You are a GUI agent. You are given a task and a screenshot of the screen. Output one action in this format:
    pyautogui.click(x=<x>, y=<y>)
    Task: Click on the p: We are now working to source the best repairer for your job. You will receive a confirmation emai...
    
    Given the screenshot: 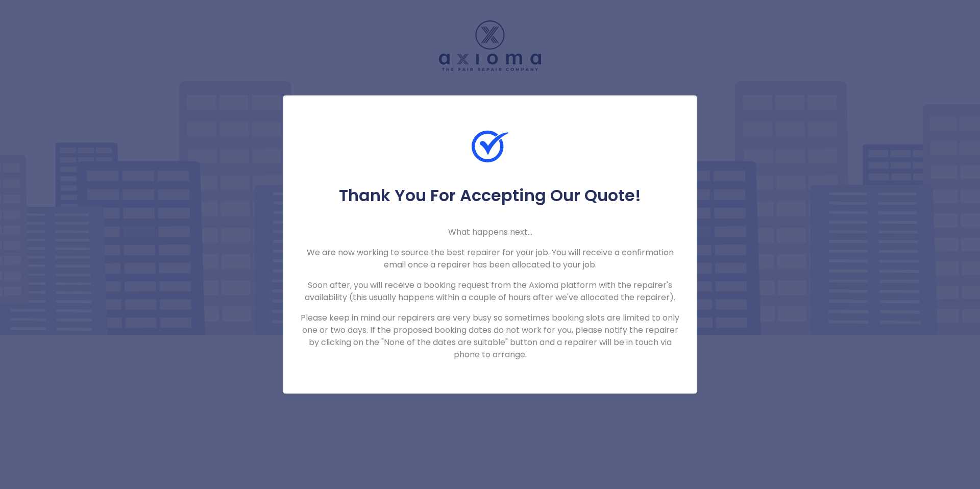 What is the action you would take?
    pyautogui.click(x=490, y=259)
    